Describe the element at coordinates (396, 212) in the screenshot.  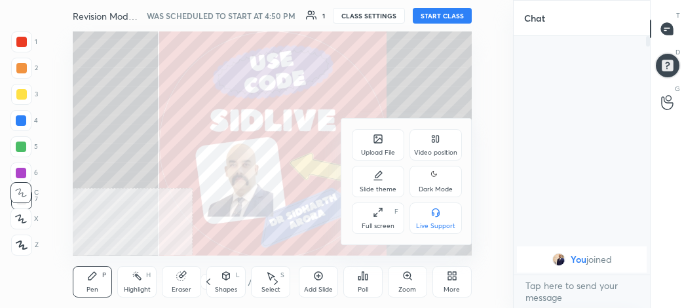
I see `div: F` at that location.